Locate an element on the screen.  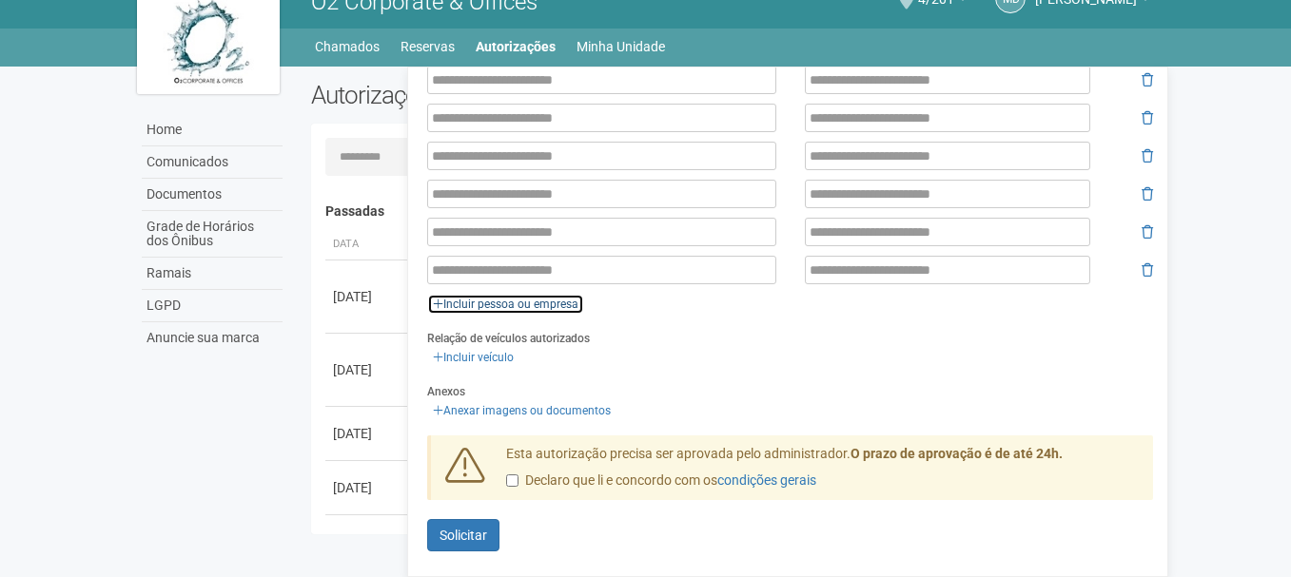
input: Declaro que li e concordo com oscondições gerais is located at coordinates (512, 480).